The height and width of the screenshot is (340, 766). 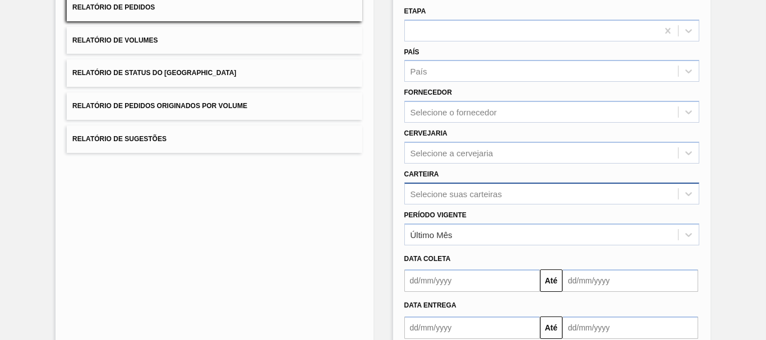 I want to click on label: Cervejaria, so click(x=425, y=133).